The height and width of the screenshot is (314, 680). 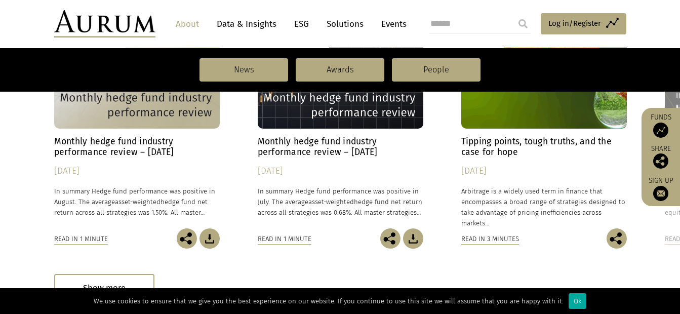 I want to click on a: Awards, so click(x=340, y=70).